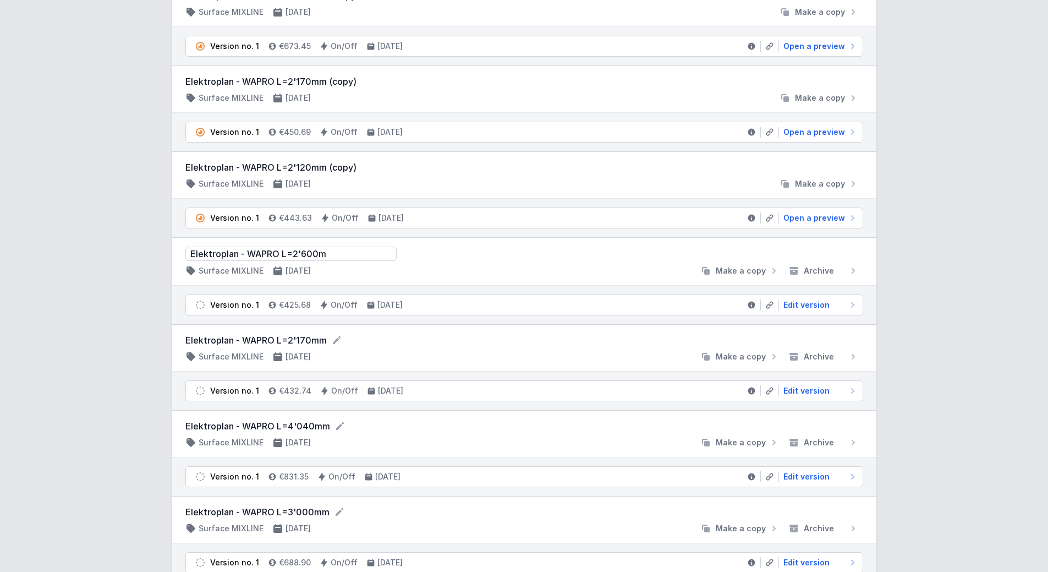 This screenshot has width=1048, height=572. What do you see at coordinates (295, 391) in the screenshot?
I see `h4: €432.74` at bounding box center [295, 391].